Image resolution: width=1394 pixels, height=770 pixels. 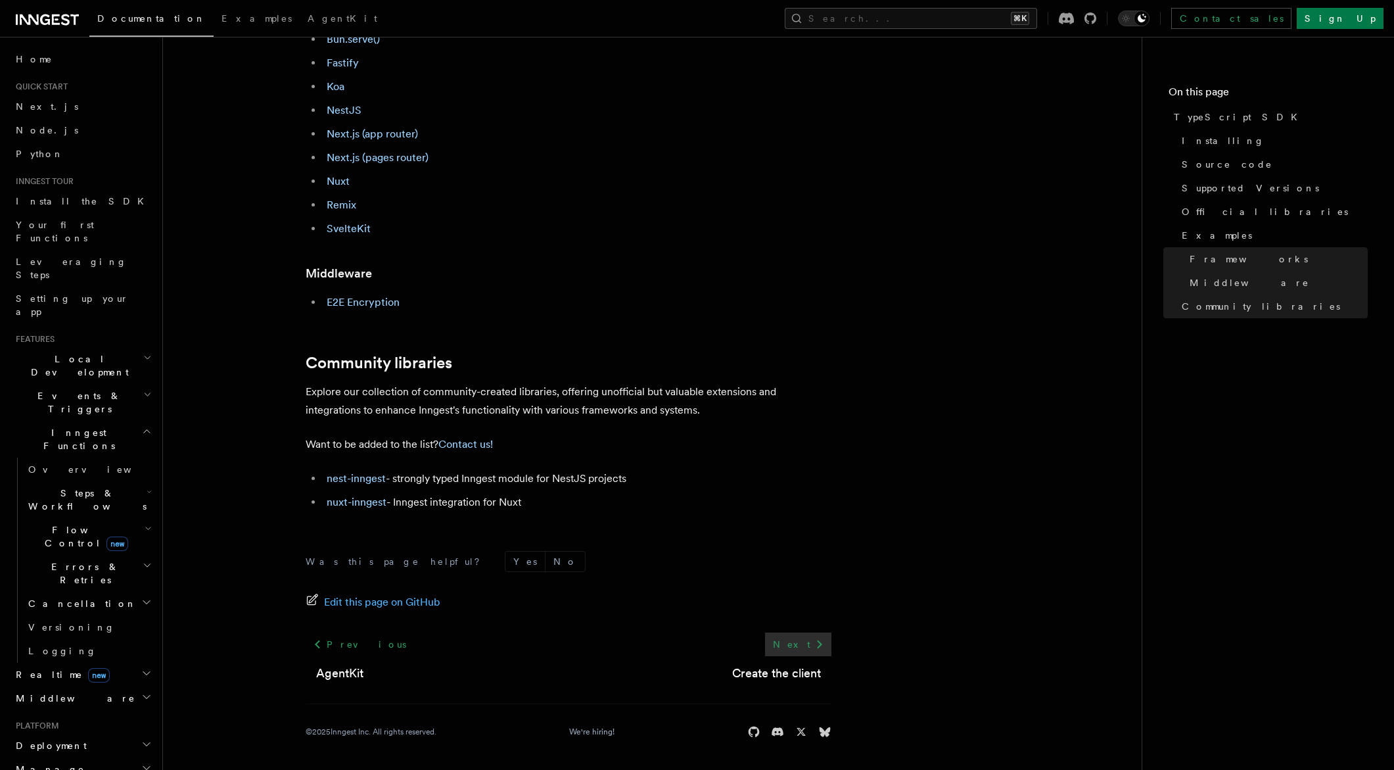 I want to click on a: Setting up your app, so click(x=82, y=305).